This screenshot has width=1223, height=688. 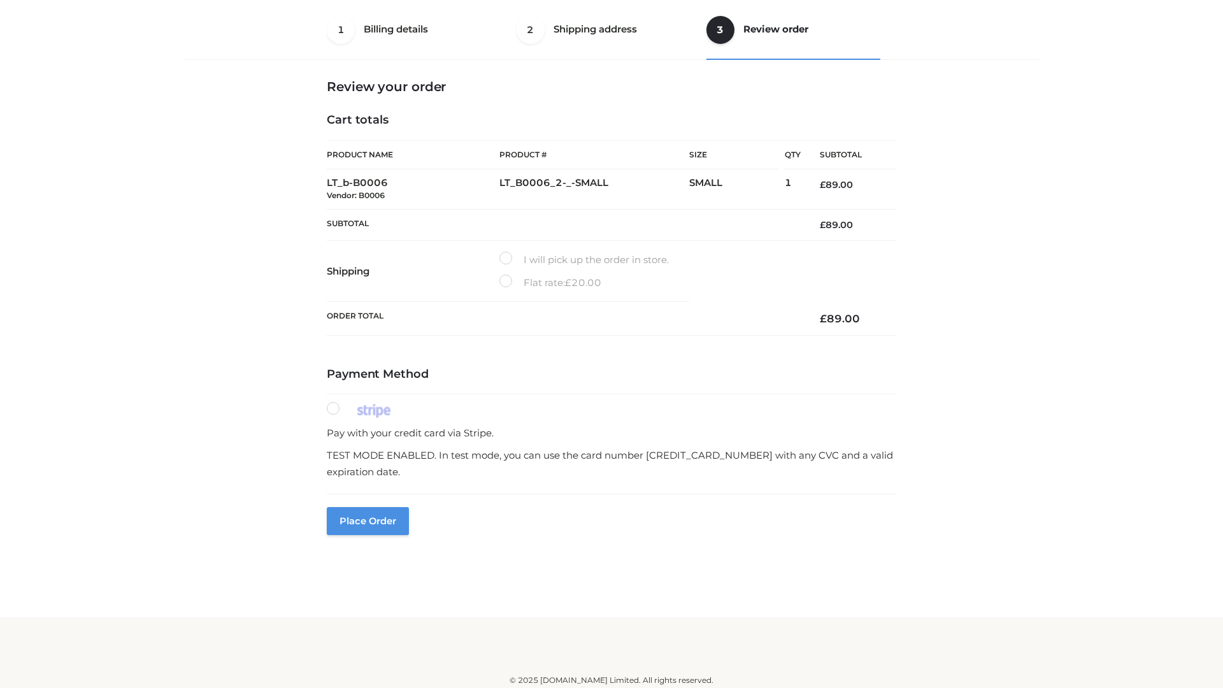 What do you see at coordinates (792, 155) in the screenshot?
I see `th: Qty` at bounding box center [792, 155].